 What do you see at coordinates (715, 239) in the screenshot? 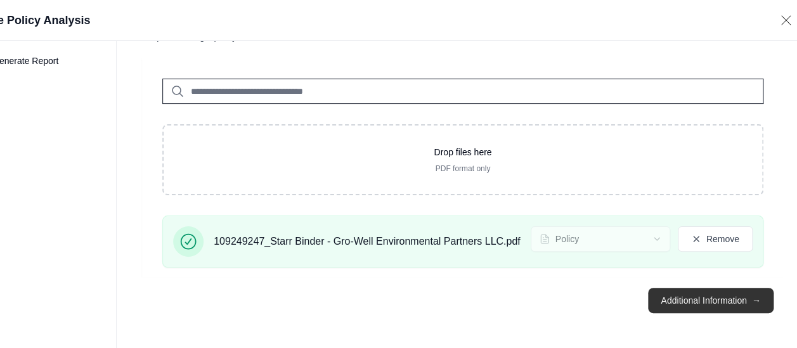
I see `button: Remove` at bounding box center [715, 239].